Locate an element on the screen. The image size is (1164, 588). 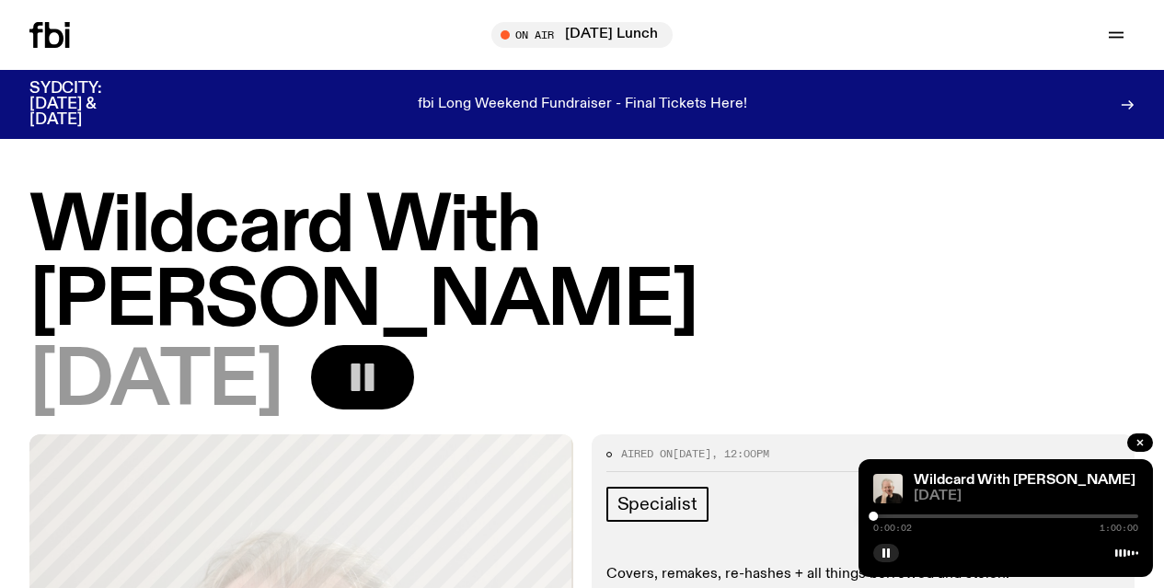
span: 1:00:00 is located at coordinates (1119, 528).